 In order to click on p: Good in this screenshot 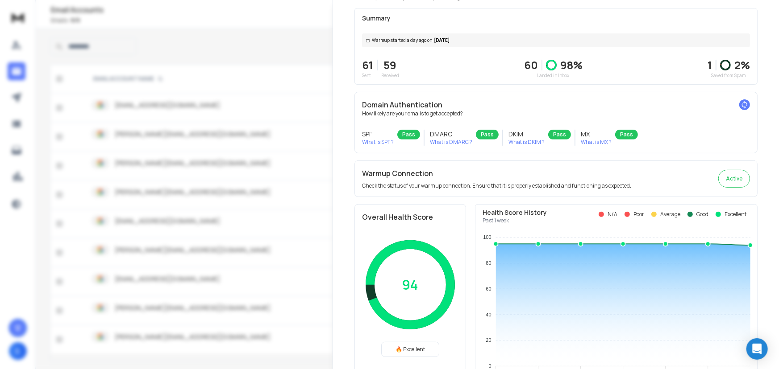, I will do `click(702, 215)`.